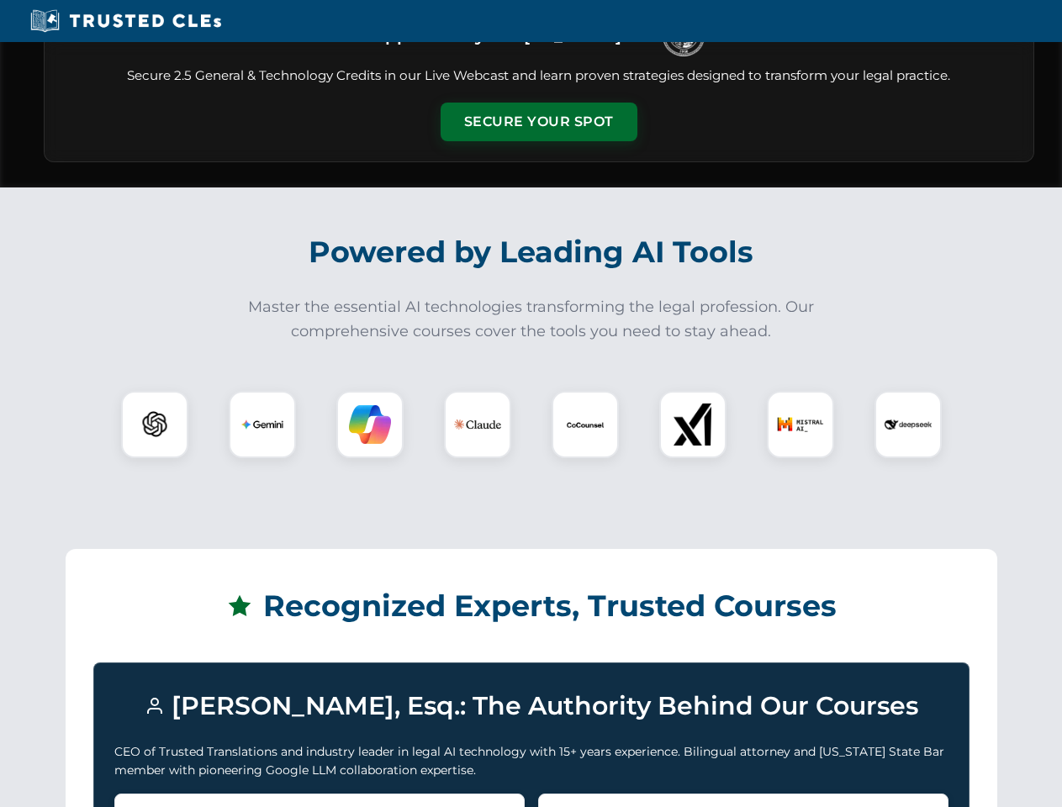 This screenshot has height=807, width=1062. I want to click on img: xAI Logo, so click(693, 425).